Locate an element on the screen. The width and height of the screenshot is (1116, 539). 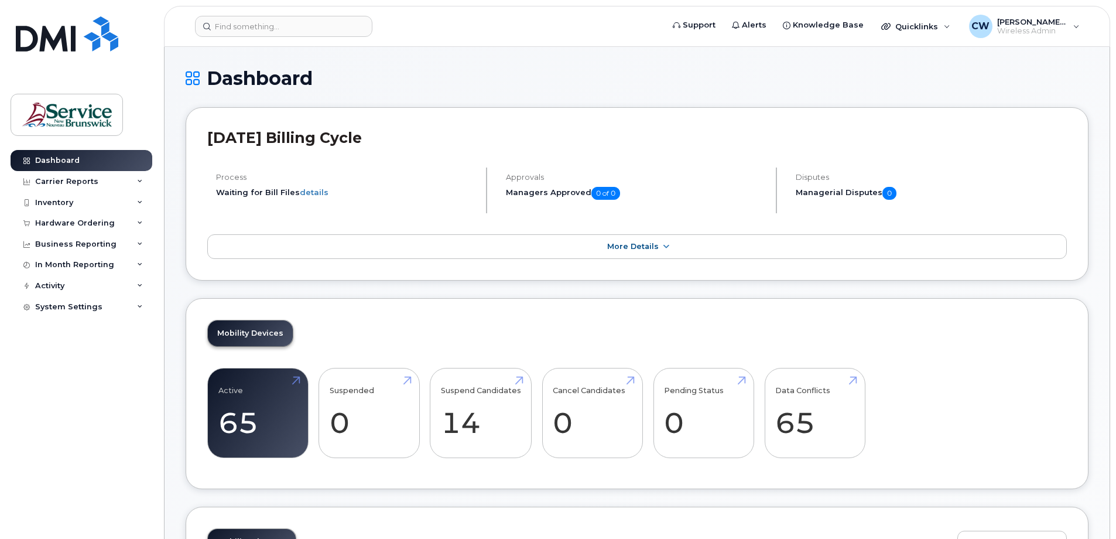
h5: Managers Approved is located at coordinates (636, 193).